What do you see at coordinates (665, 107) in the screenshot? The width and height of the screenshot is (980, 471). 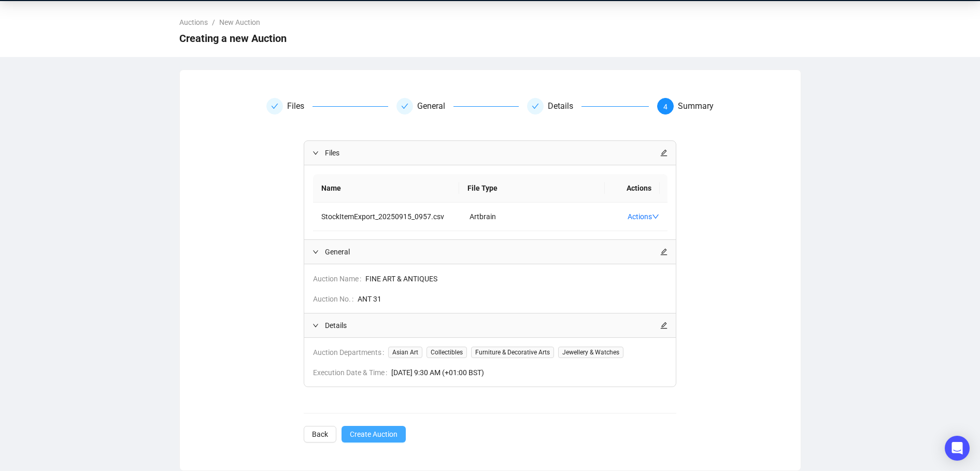 I see `span: 4` at bounding box center [665, 107].